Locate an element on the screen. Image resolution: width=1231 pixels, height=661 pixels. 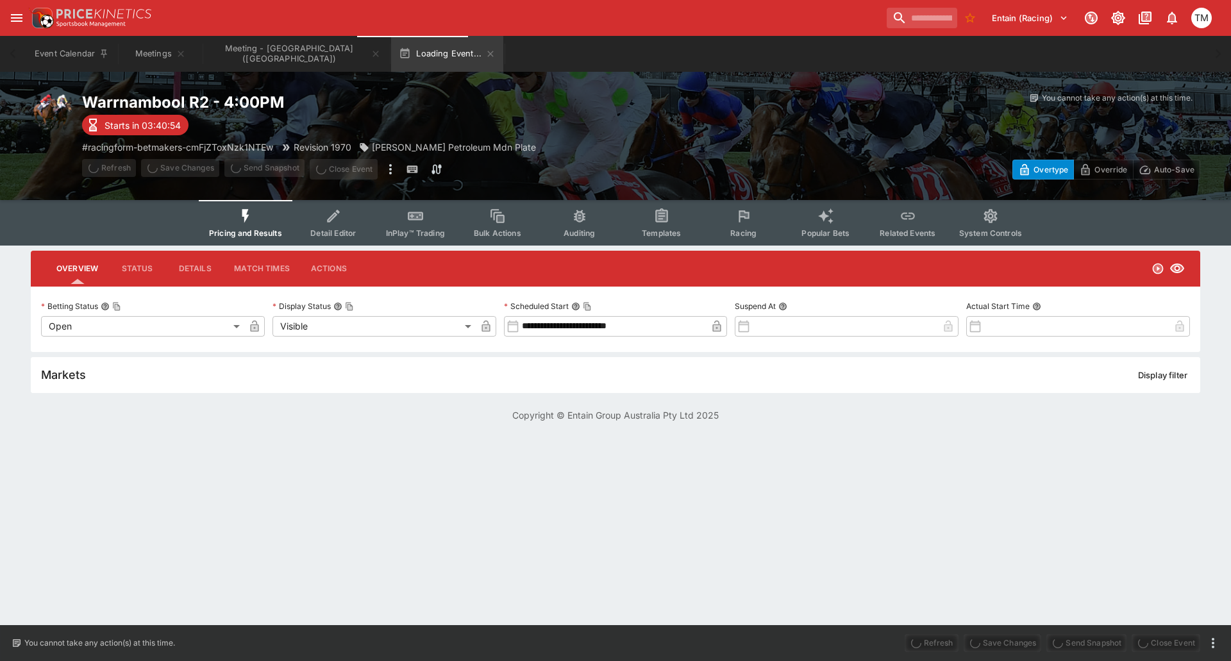
h2: Copy To Clipboard is located at coordinates (362, 102).